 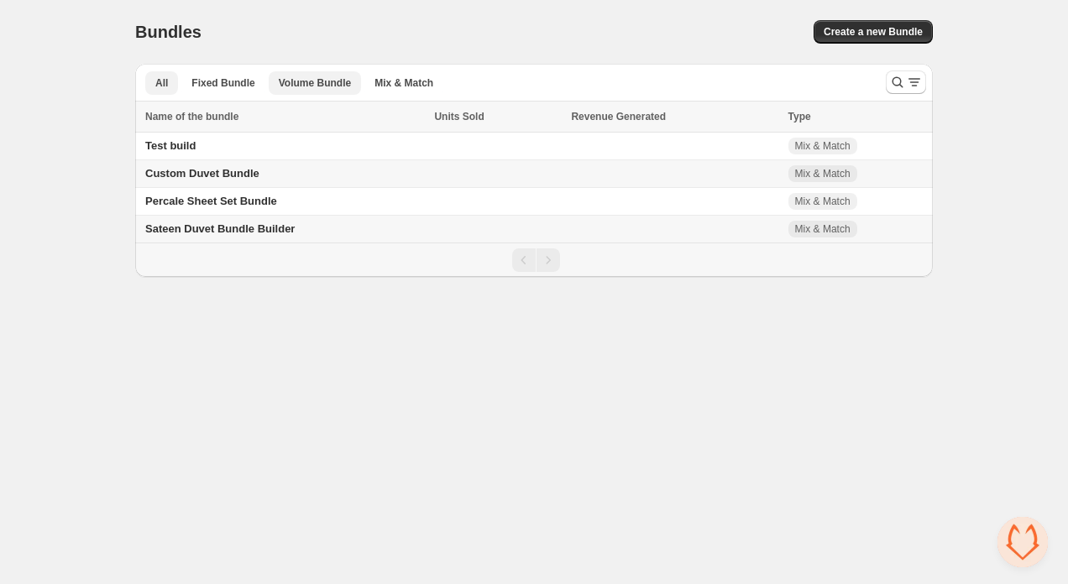 I want to click on span: Fixed Bundle, so click(x=222, y=83).